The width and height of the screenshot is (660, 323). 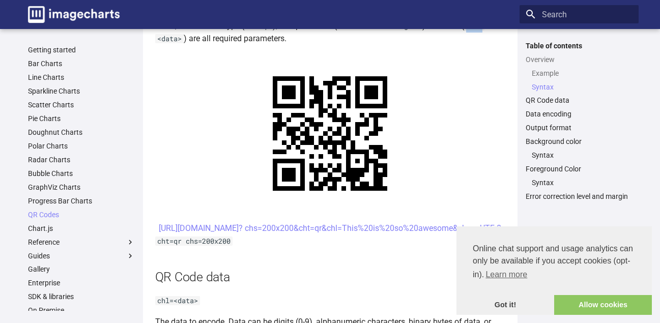 What do you see at coordinates (81, 187) in the screenshot?
I see `a: GraphViz Charts` at bounding box center [81, 187].